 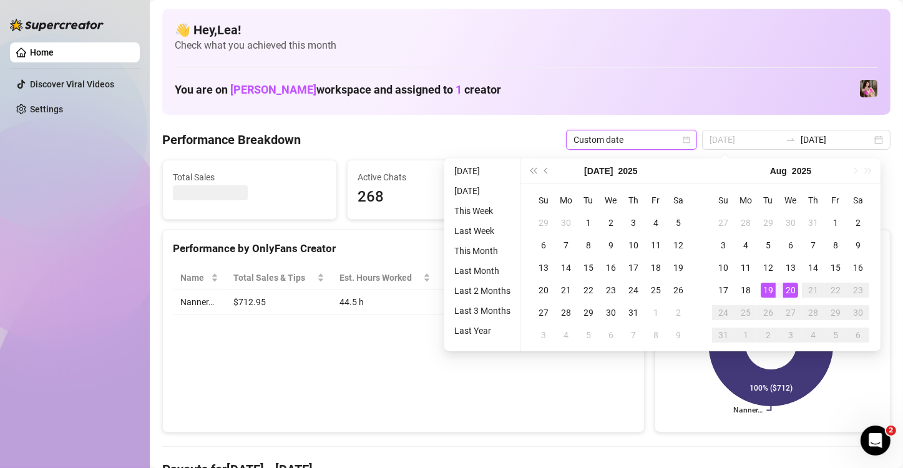 I want to click on th: Sales / Hour, so click(x=478, y=278).